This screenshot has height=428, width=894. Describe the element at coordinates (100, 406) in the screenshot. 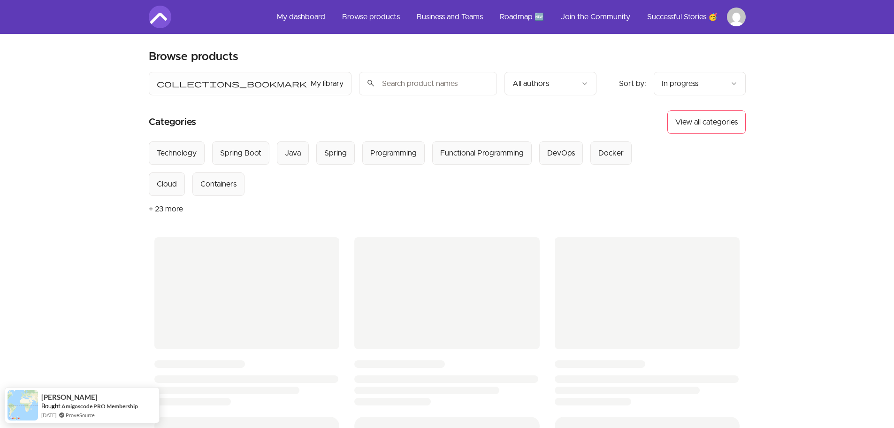

I see `a: Amigoscode PRO Membership` at that location.